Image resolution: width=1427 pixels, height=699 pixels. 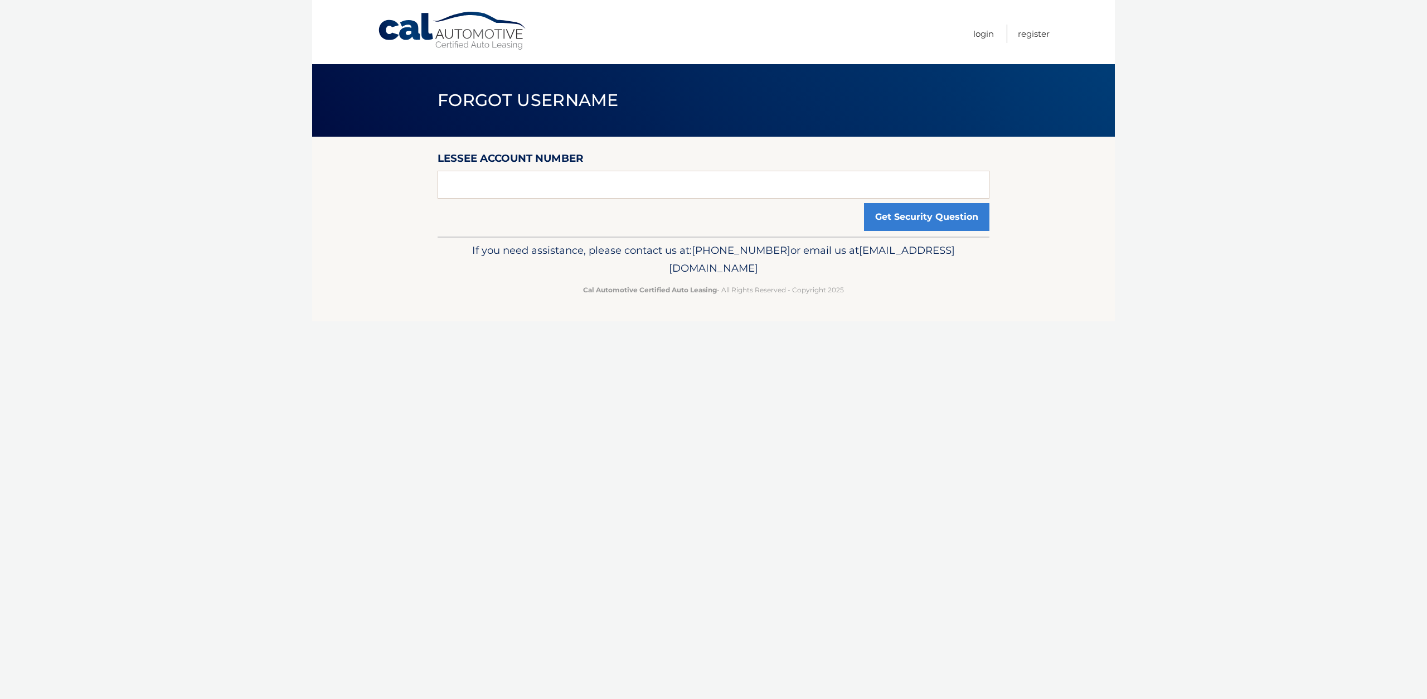 What do you see at coordinates (714, 289) in the screenshot?
I see `p: - All Rights Reserved - Copyright 2025` at bounding box center [714, 289].